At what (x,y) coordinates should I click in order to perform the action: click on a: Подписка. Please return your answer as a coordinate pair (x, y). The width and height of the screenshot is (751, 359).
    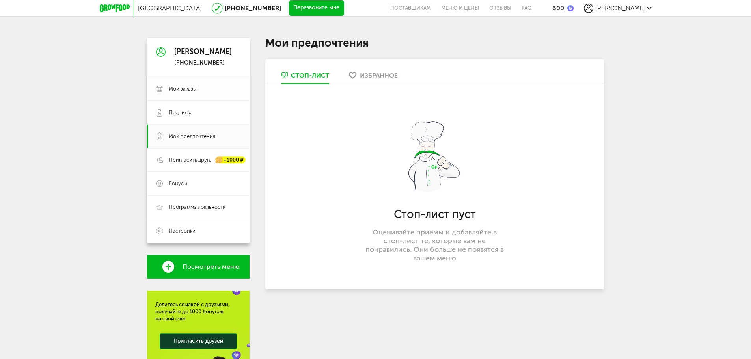
    Looking at the image, I should click on (198, 113).